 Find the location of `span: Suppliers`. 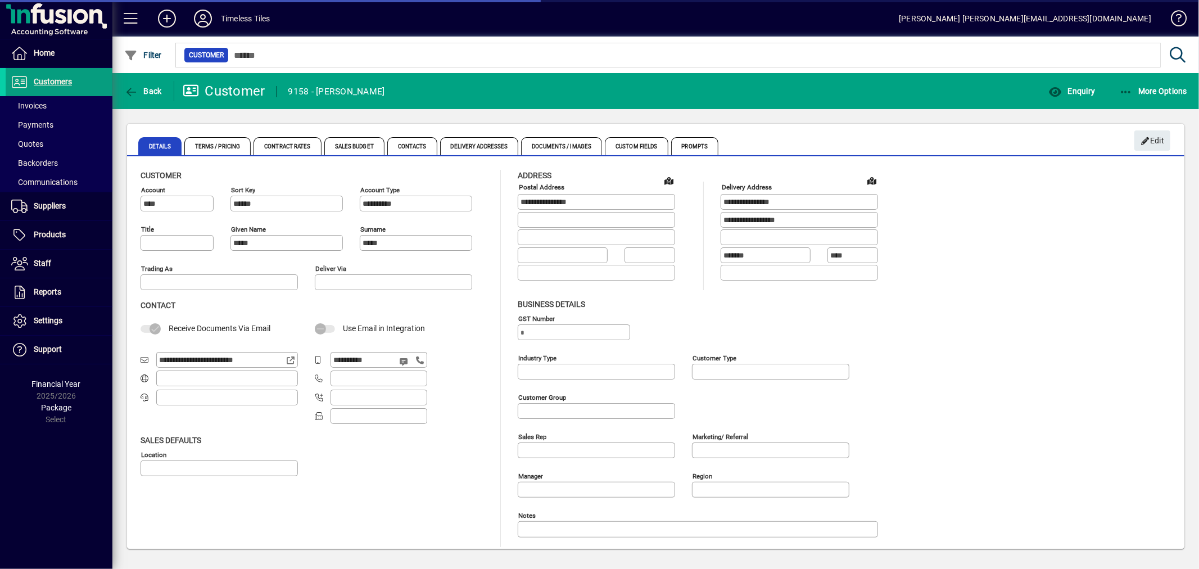

span: Suppliers is located at coordinates (49, 206).